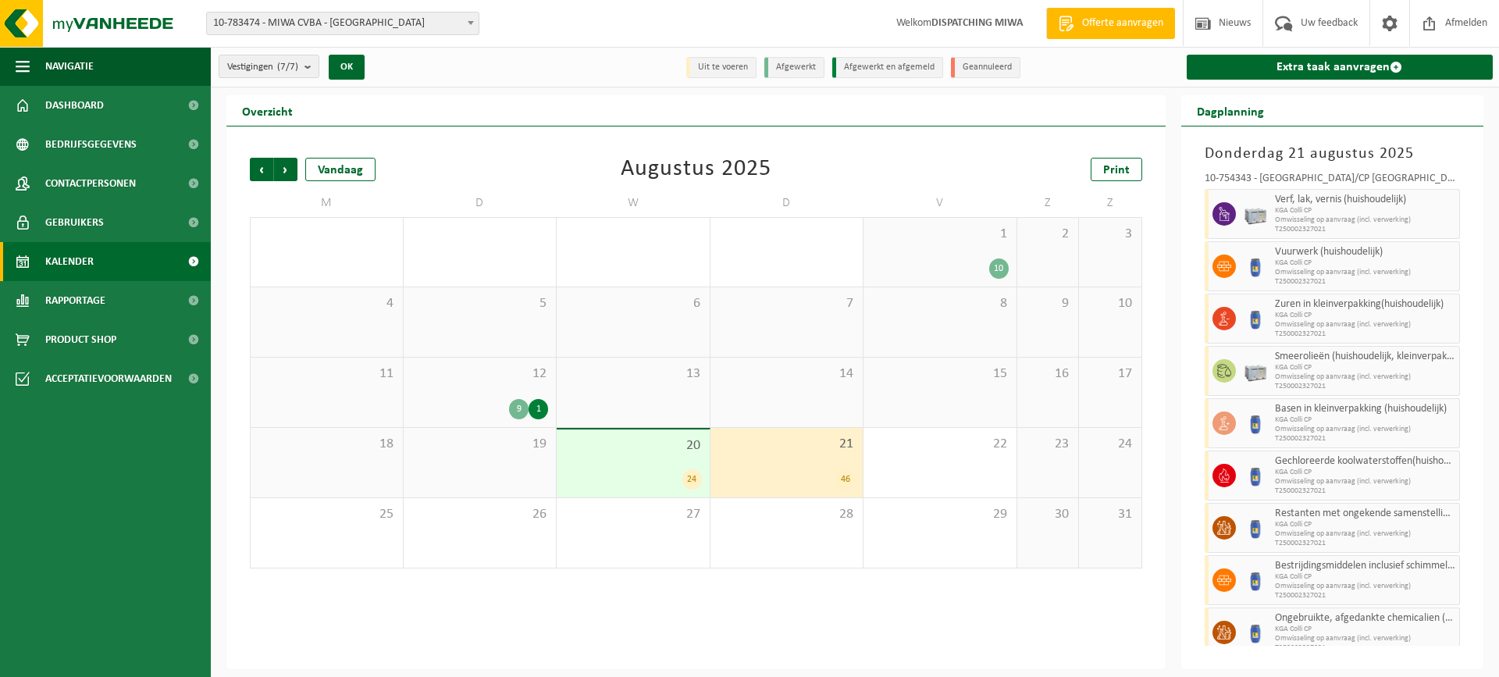 The height and width of the screenshot is (677, 1499). Describe the element at coordinates (91, 144) in the screenshot. I see `span: Bedrijfsgegevens` at that location.